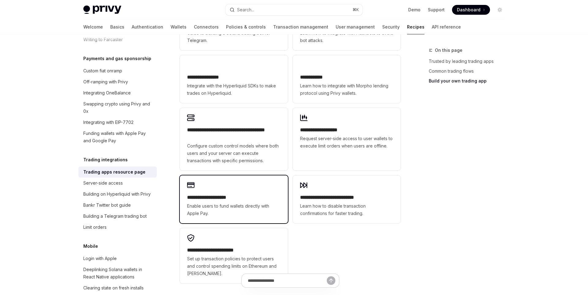 The height and width of the screenshot is (295, 588). Describe the element at coordinates (118, 216) in the screenshot. I see `a: Building a Telegram trading bot` at that location.